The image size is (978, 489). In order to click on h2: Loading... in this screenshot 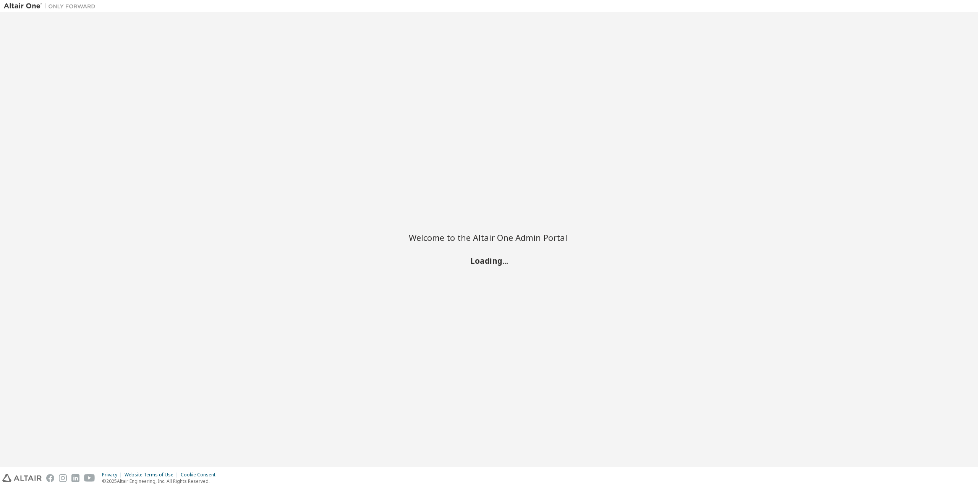, I will do `click(489, 260)`.